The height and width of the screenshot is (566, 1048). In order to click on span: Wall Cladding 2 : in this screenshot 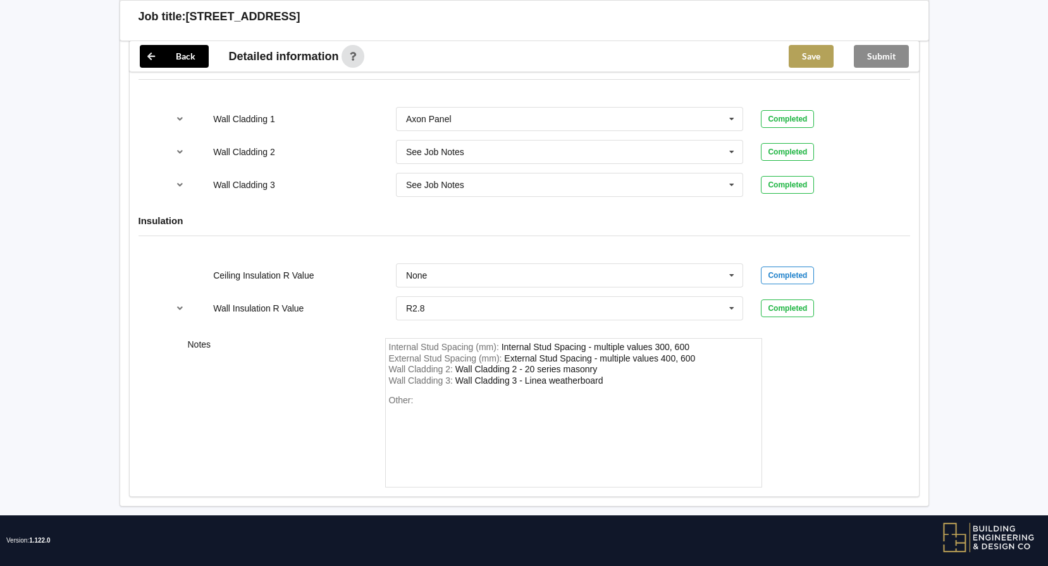, I will do `click(422, 369)`.